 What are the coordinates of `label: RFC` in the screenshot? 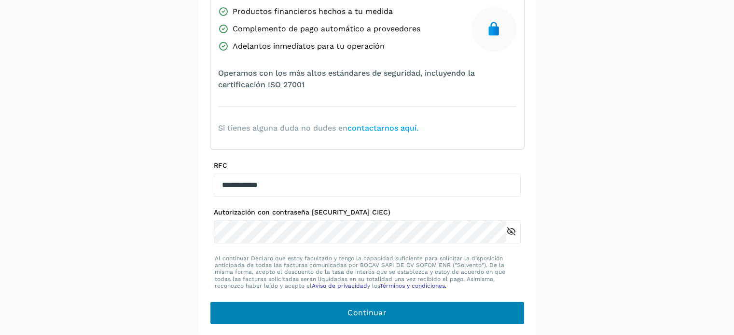 It's located at (367, 166).